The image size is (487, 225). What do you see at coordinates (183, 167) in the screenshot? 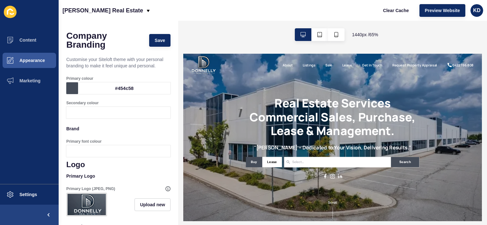
I see `input: Select...` at bounding box center [183, 167].